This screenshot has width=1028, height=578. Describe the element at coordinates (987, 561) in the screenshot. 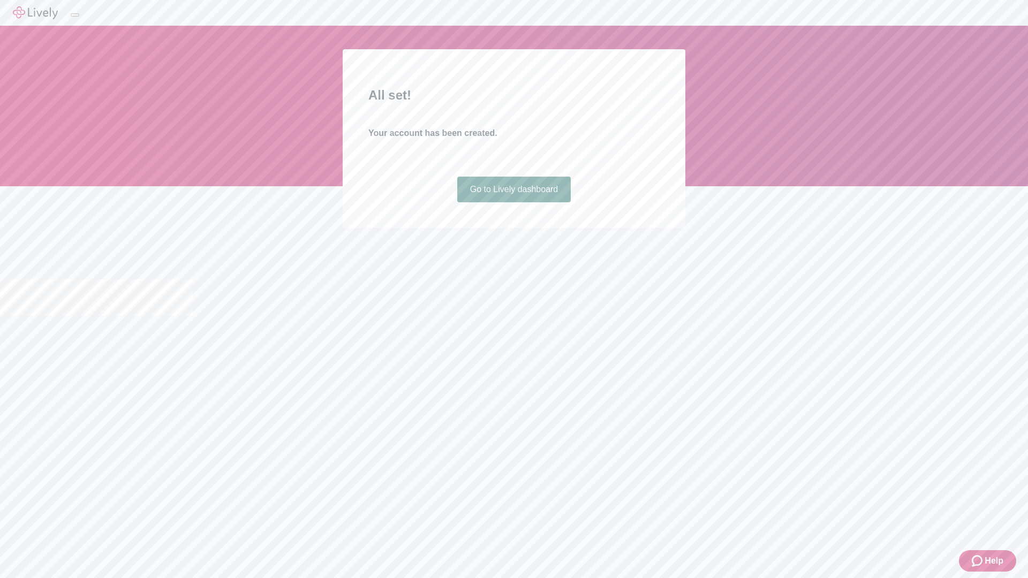

I see `button: Zendesk support iconHelp` at that location.